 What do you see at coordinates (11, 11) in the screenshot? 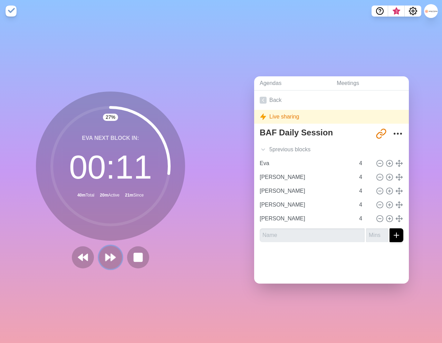
I see `img: timeblocks logo` at bounding box center [11, 11].